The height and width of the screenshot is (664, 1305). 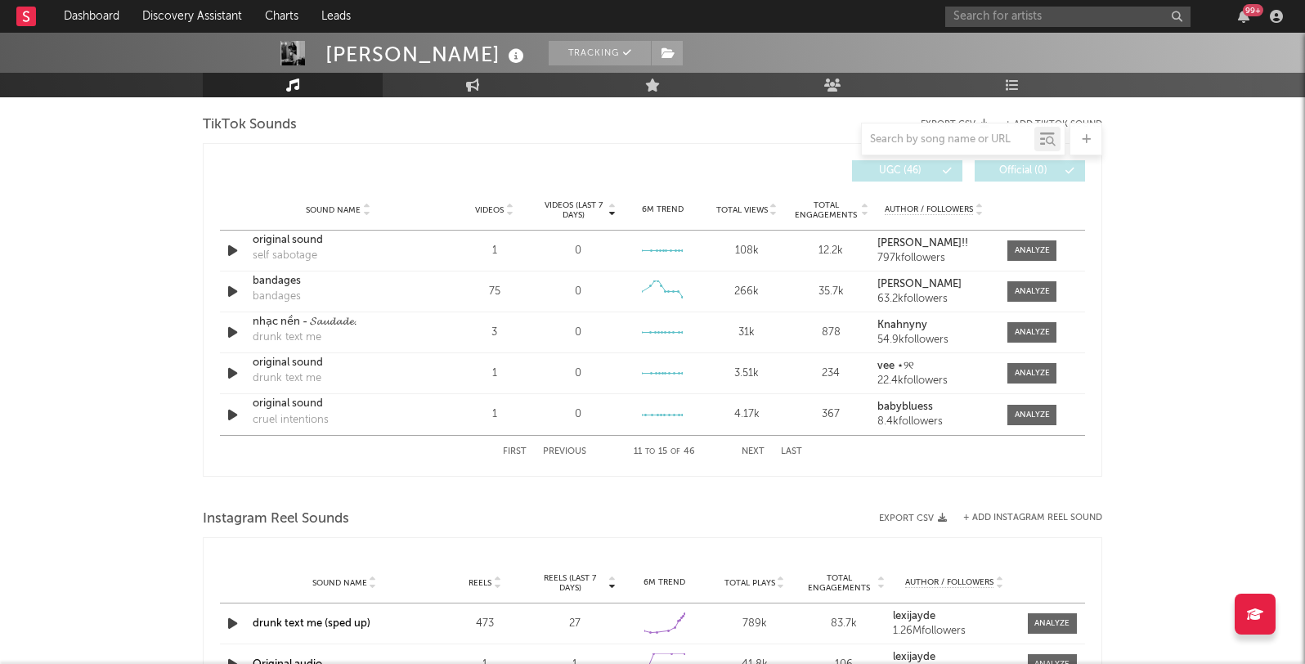 I want to click on strong: babybluess, so click(x=905, y=406).